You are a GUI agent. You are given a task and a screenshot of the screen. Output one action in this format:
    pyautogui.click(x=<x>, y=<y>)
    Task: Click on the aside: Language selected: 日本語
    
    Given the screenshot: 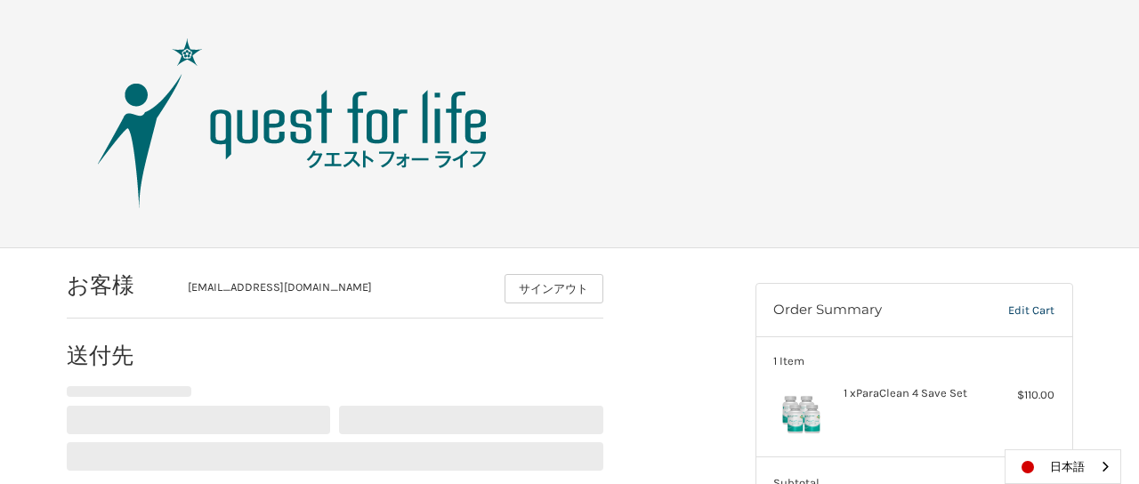 What is the action you would take?
    pyautogui.click(x=1062, y=466)
    